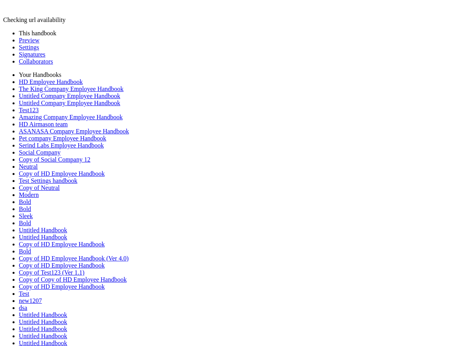  What do you see at coordinates (51, 272) in the screenshot?
I see `a: Copy of Test123 (Ver 1.1)` at bounding box center [51, 272].